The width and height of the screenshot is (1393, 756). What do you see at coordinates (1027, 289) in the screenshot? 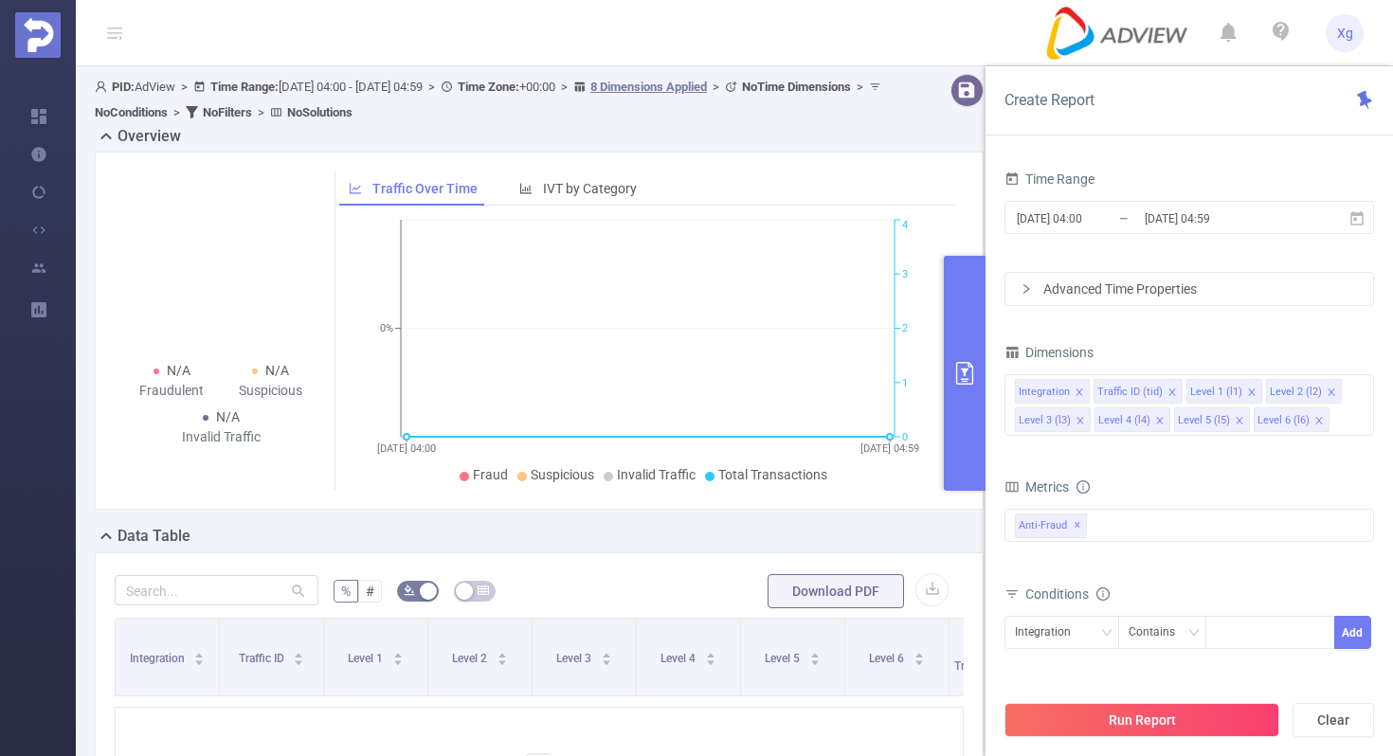
I see `i: icon: right` at bounding box center [1027, 289].